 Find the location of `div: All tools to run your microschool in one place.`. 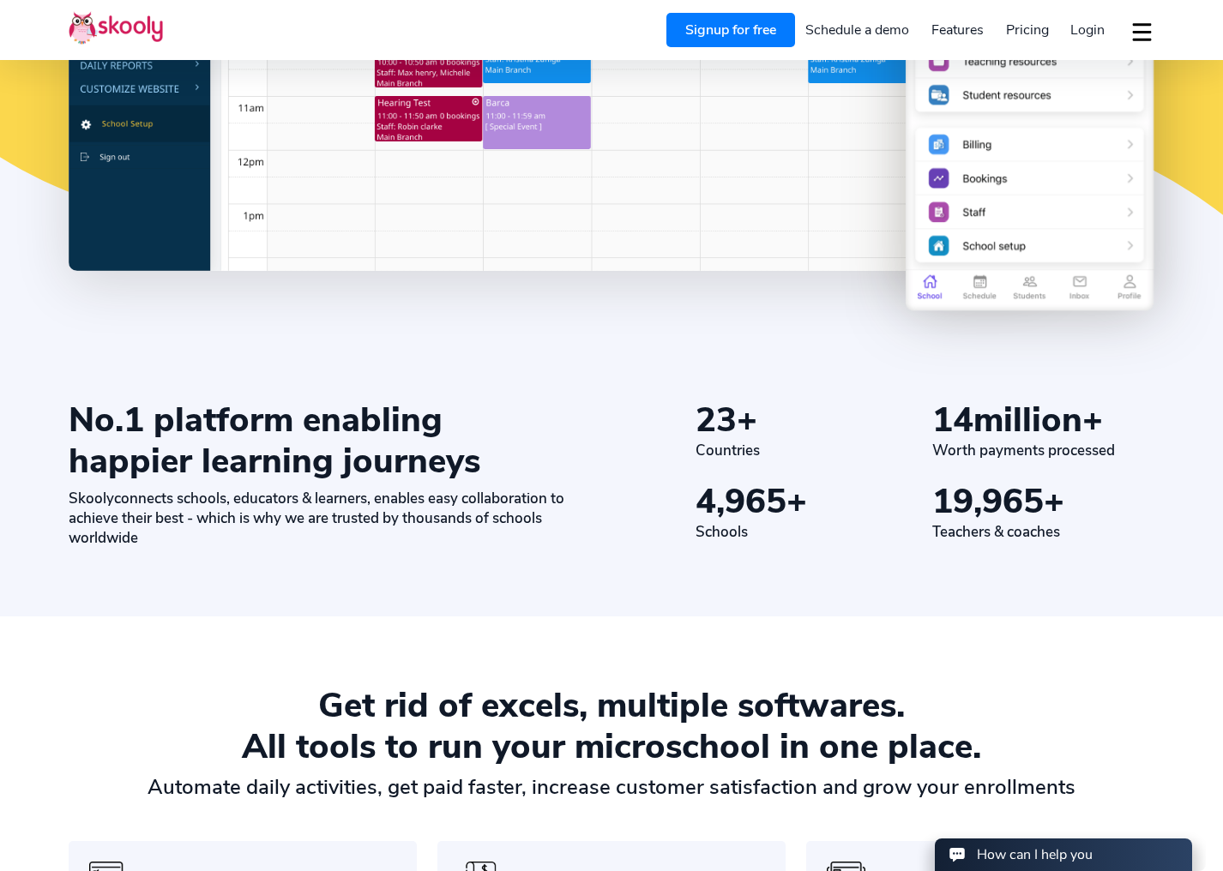

div: All tools to run your microschool in one place. is located at coordinates (611, 747).